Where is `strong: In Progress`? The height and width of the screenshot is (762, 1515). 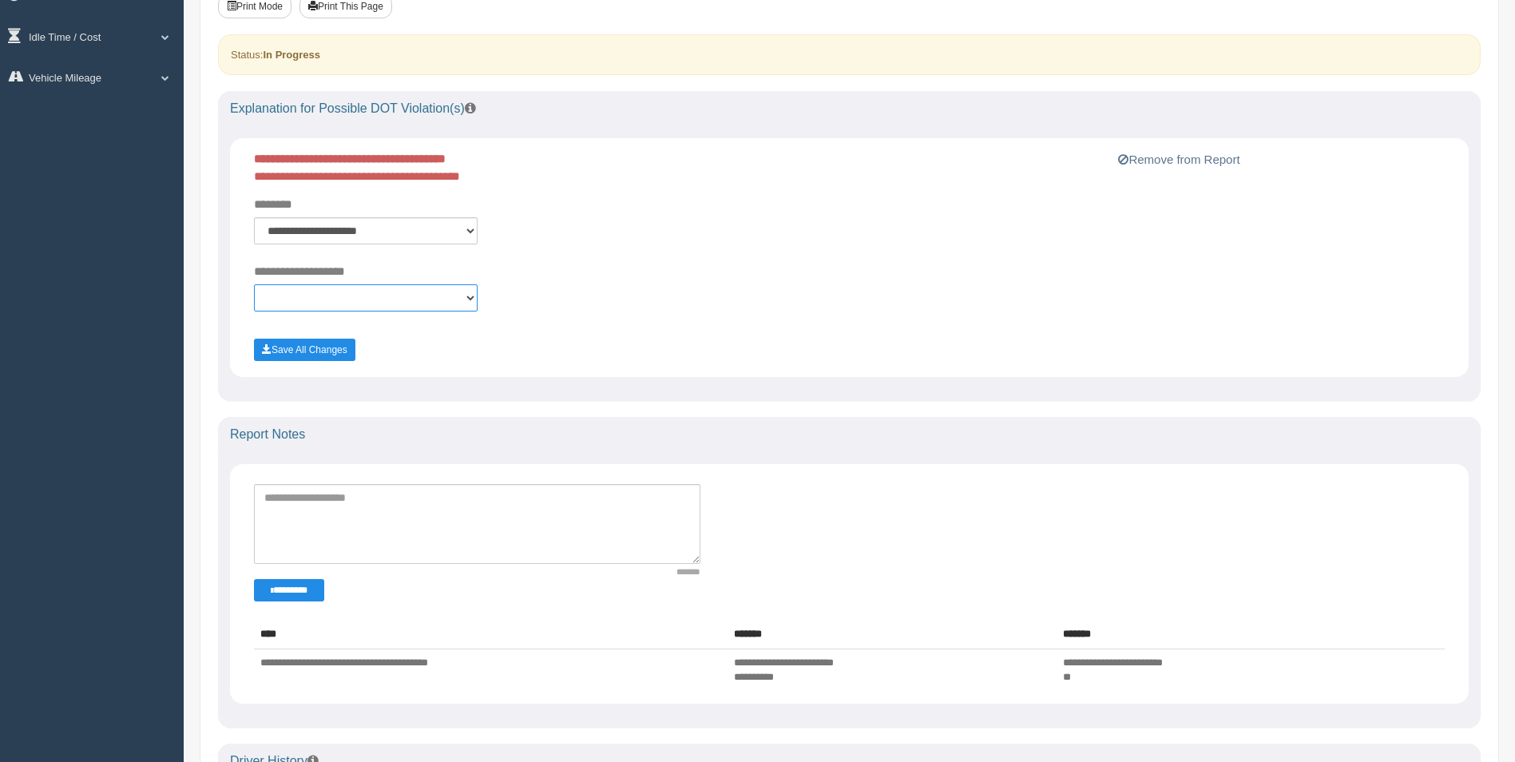 strong: In Progress is located at coordinates (291, 54).